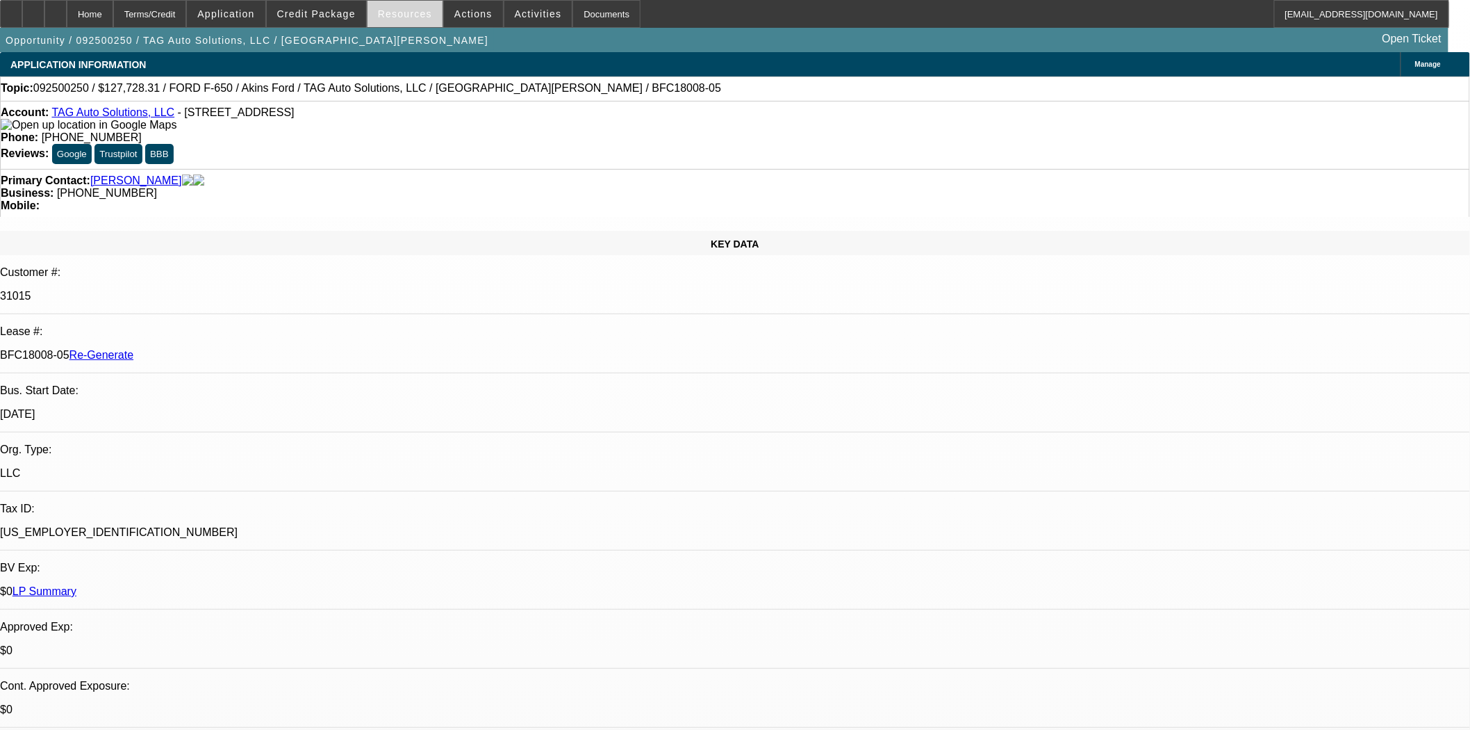  I want to click on img: facebook-icon.png, so click(188, 181).